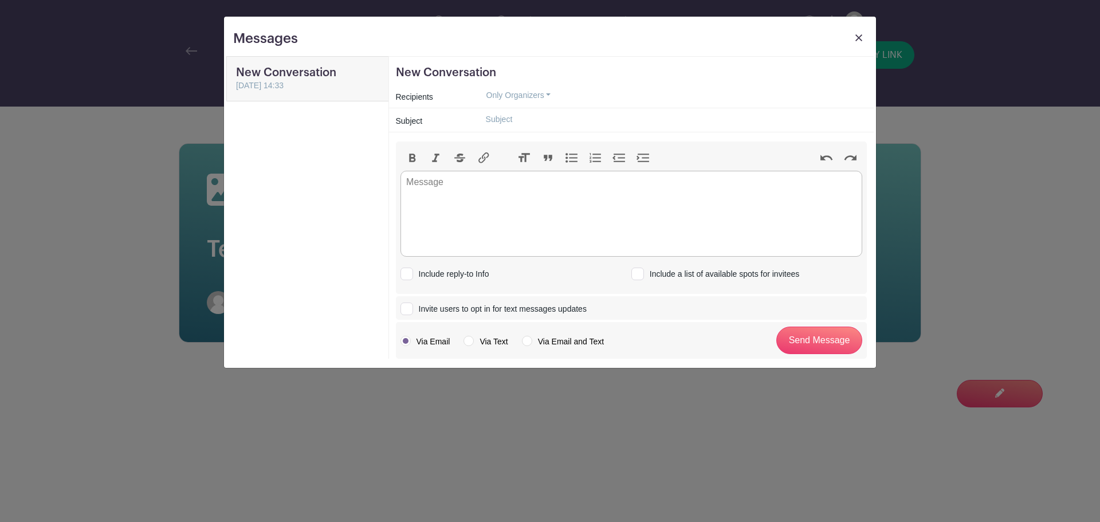 This screenshot has height=522, width=1100. I want to click on button: Redo, so click(851, 158).